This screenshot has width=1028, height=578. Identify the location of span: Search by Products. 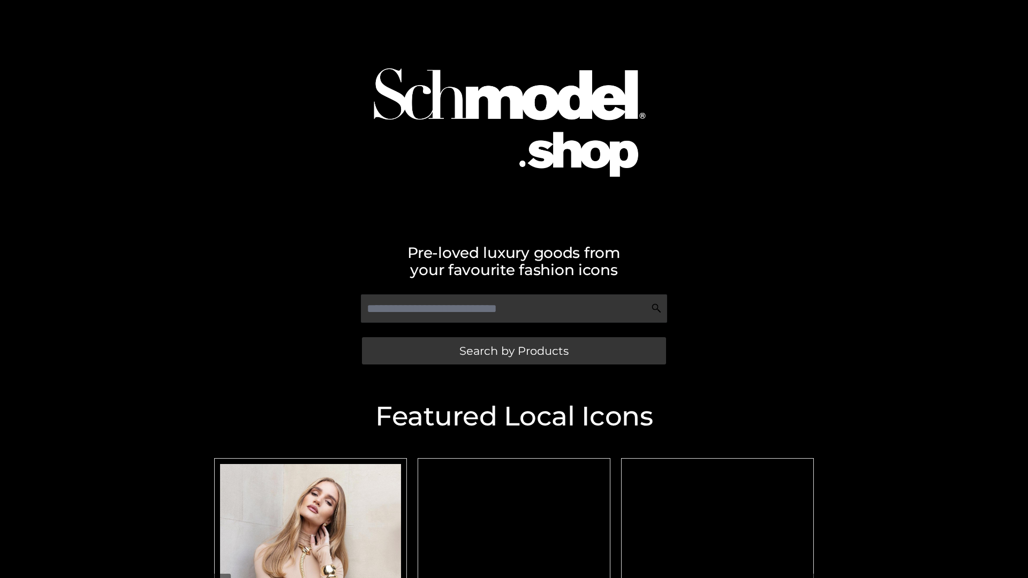
(514, 351).